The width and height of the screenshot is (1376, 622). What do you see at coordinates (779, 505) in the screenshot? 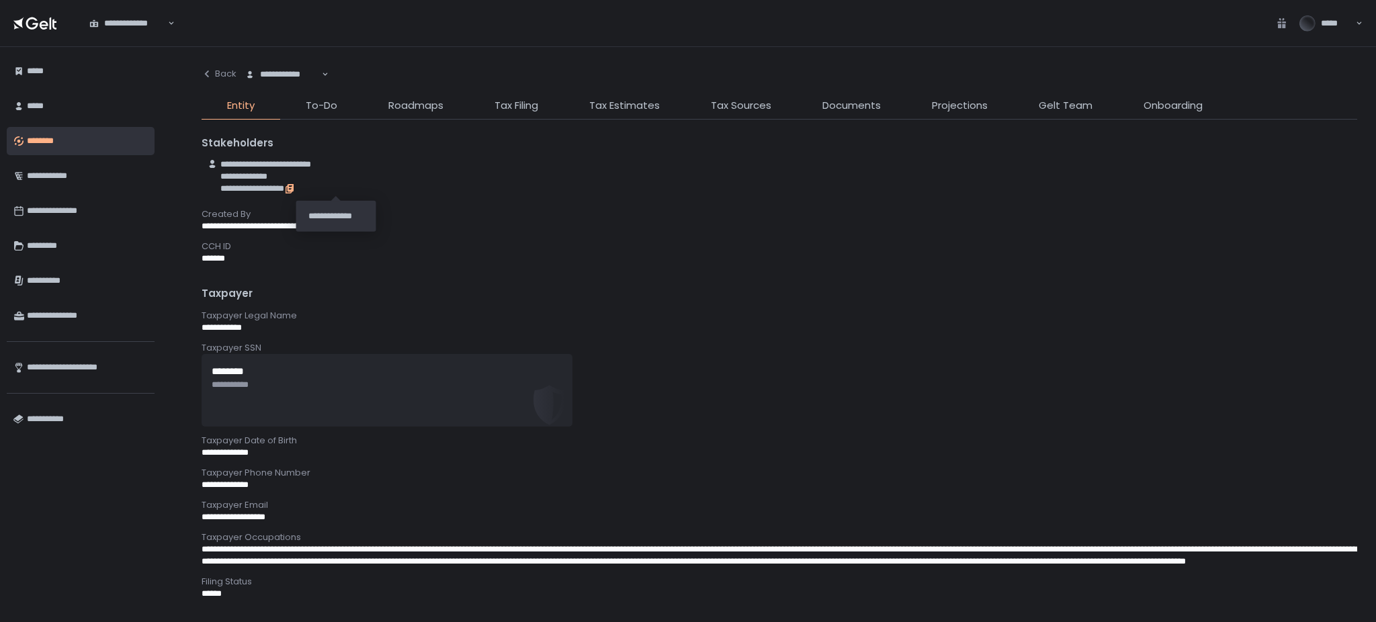
I see `div: Taxpayer Email` at bounding box center [779, 505].